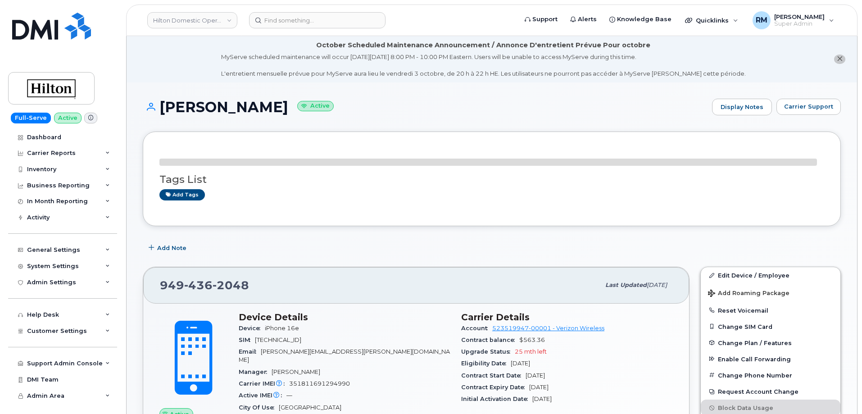  I want to click on span: Contract balance, so click(490, 339).